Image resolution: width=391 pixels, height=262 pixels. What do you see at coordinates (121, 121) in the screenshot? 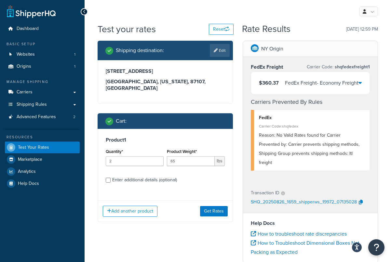
I see `h2: Cart :` at bounding box center [121, 121].